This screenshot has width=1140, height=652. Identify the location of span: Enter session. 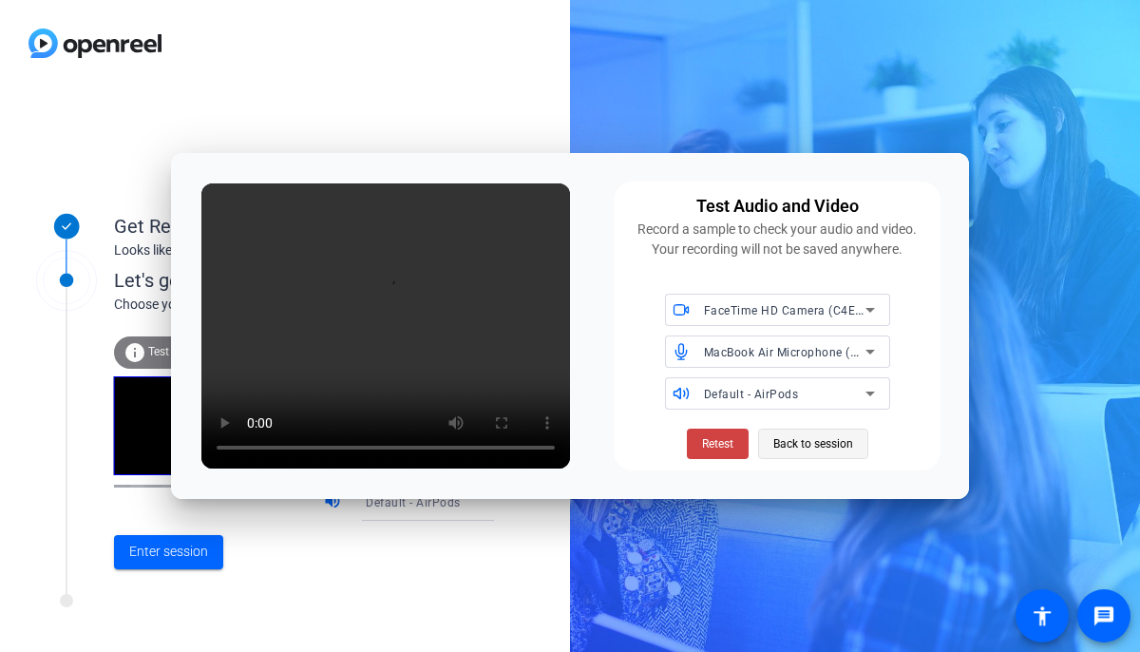
(168, 551).